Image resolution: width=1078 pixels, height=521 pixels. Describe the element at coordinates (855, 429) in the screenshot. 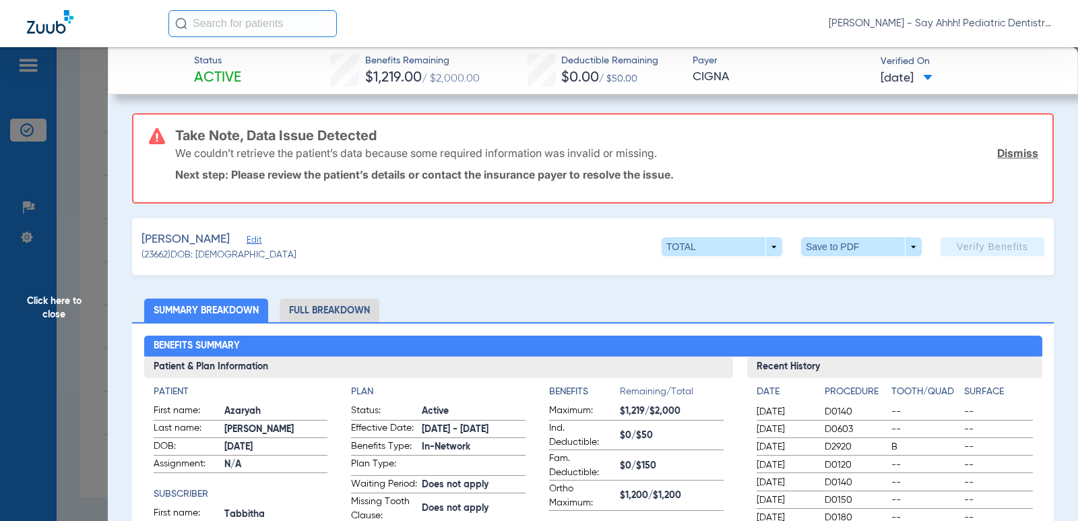

I see `span: D0603` at that location.